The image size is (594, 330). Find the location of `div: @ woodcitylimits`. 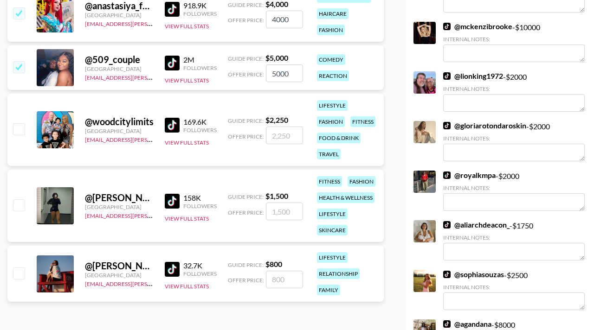

div: @ woodcitylimits is located at coordinates (119, 122).